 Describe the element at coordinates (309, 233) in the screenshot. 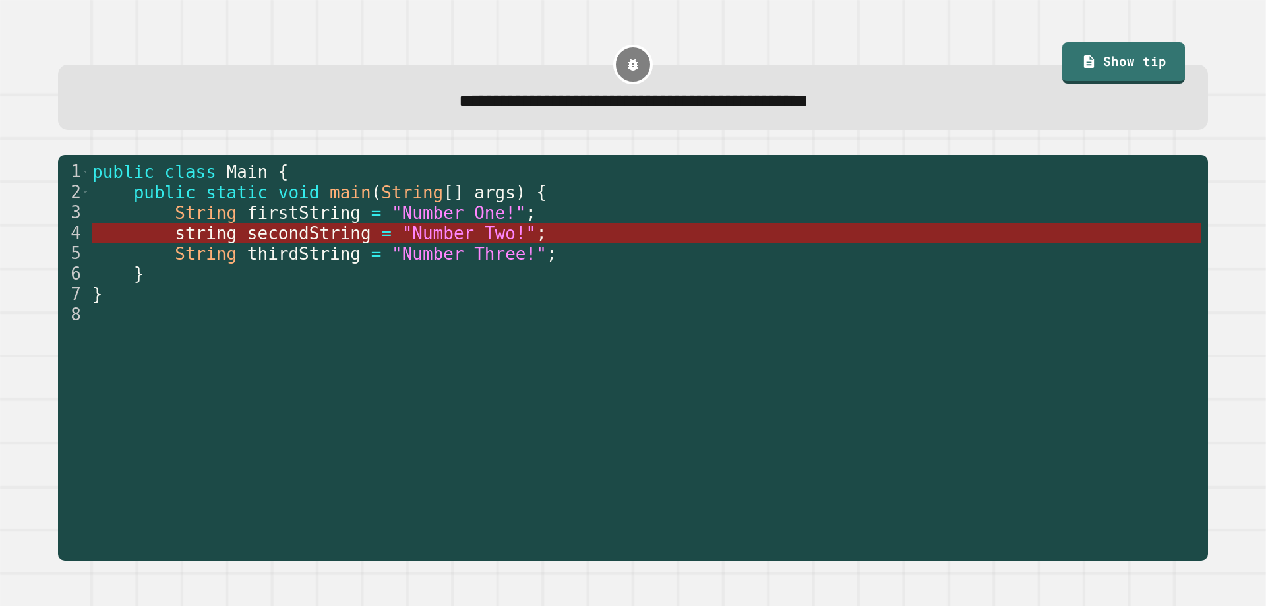

I see `span: secondString` at that location.